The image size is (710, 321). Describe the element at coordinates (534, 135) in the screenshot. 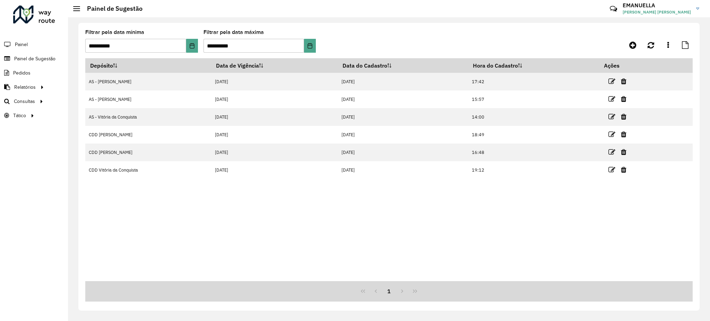

I see `td: 18:49` at that location.